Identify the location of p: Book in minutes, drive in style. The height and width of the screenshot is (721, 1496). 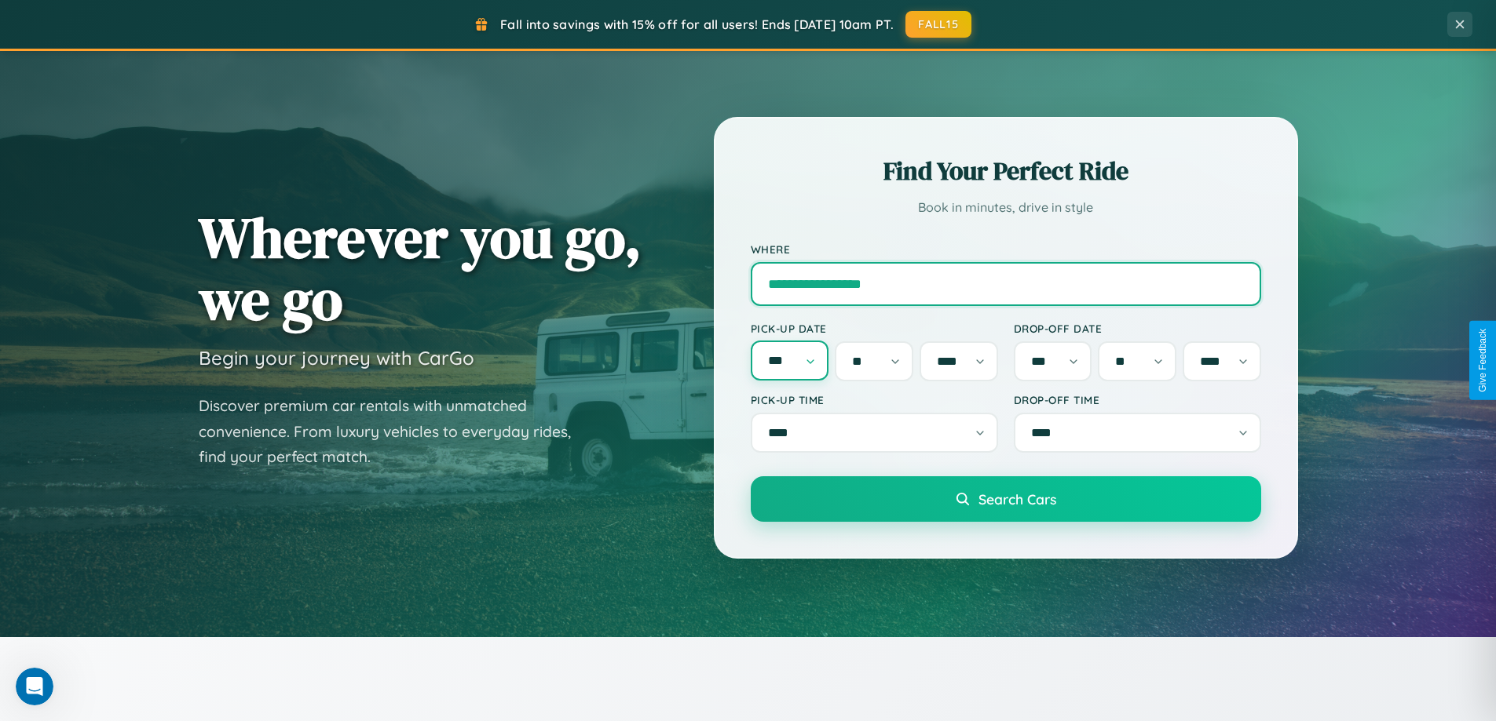
(1006, 207).